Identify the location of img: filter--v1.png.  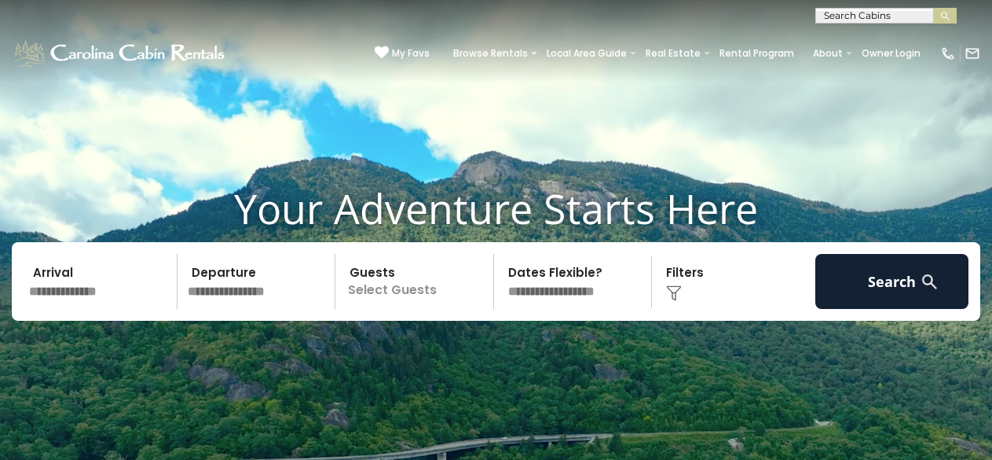
(674, 293).